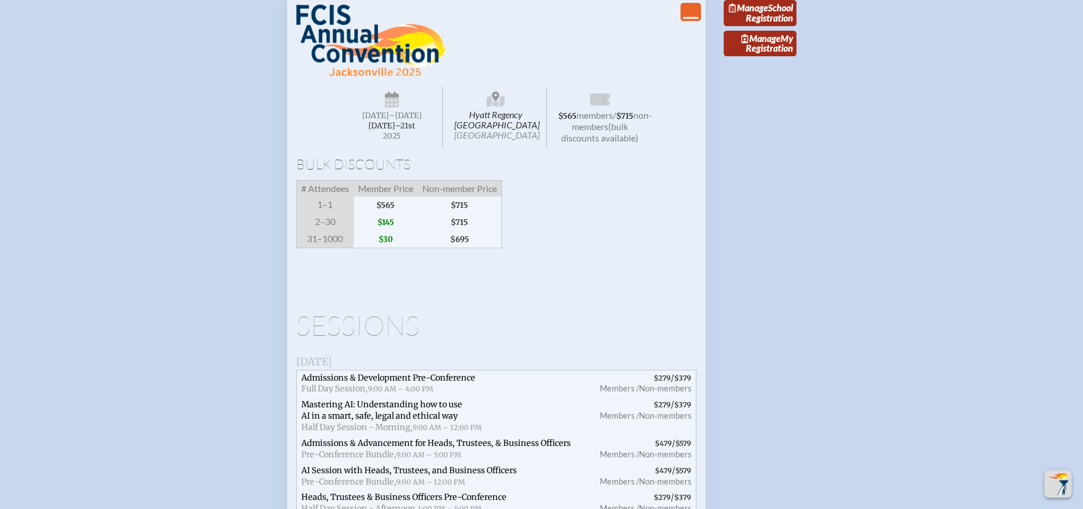  I want to click on button: Scroll Top, so click(1058, 484).